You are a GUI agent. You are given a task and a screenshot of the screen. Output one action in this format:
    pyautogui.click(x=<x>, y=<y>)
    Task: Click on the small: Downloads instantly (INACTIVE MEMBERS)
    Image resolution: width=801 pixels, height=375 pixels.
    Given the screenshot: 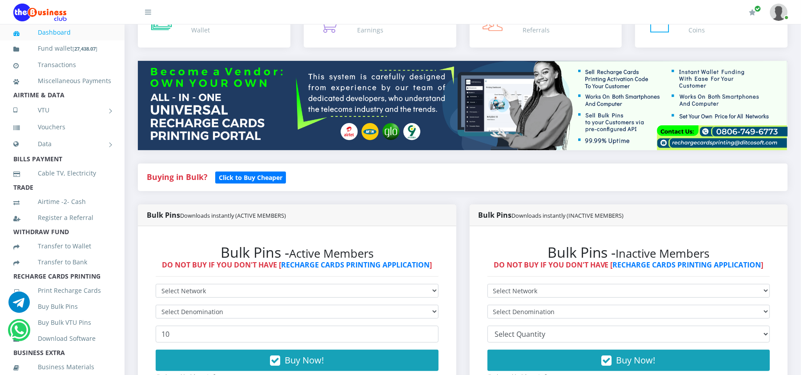 What is the action you would take?
    pyautogui.click(x=568, y=216)
    